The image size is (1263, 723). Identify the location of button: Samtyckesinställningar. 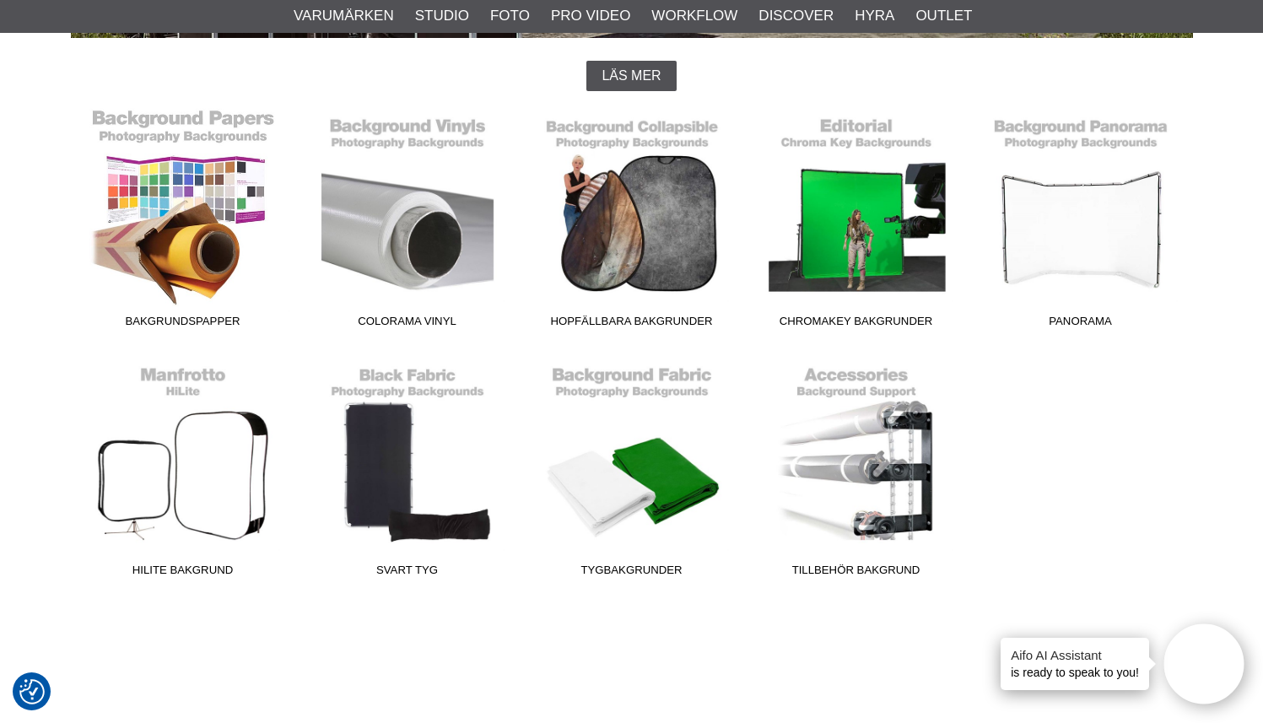
(32, 692).